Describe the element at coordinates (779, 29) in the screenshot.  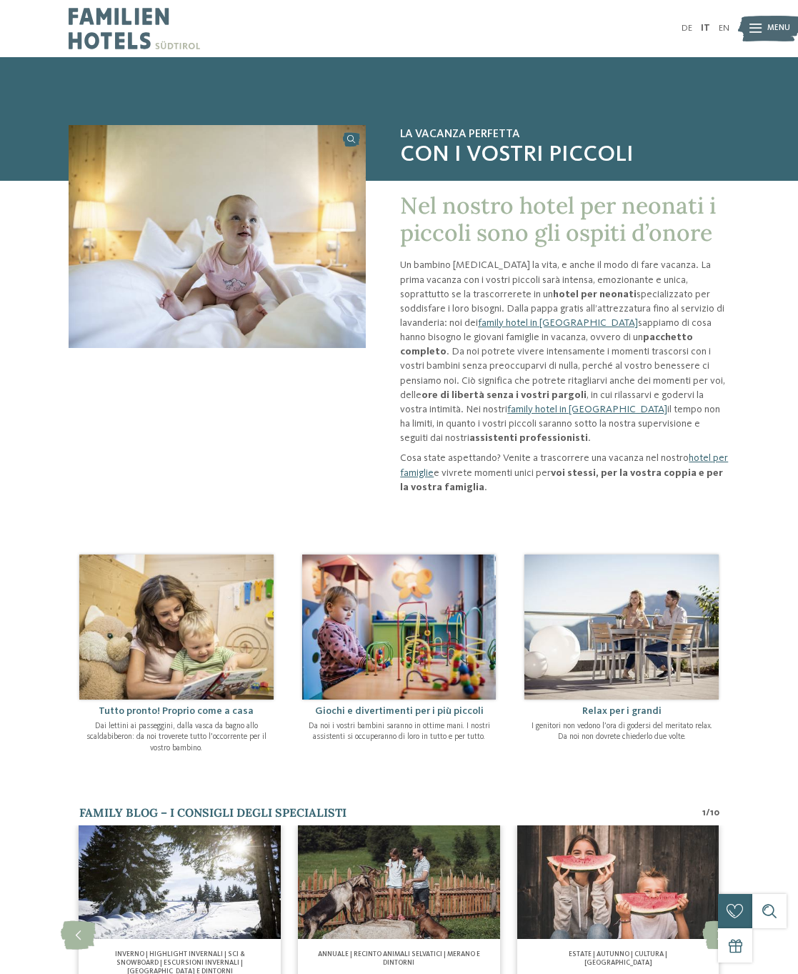
I see `span: Menu` at that location.